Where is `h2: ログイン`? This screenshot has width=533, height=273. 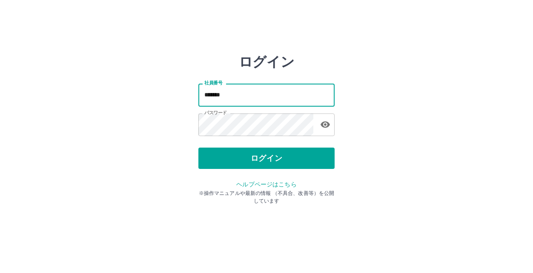
h2: ログイン is located at coordinates (267, 62).